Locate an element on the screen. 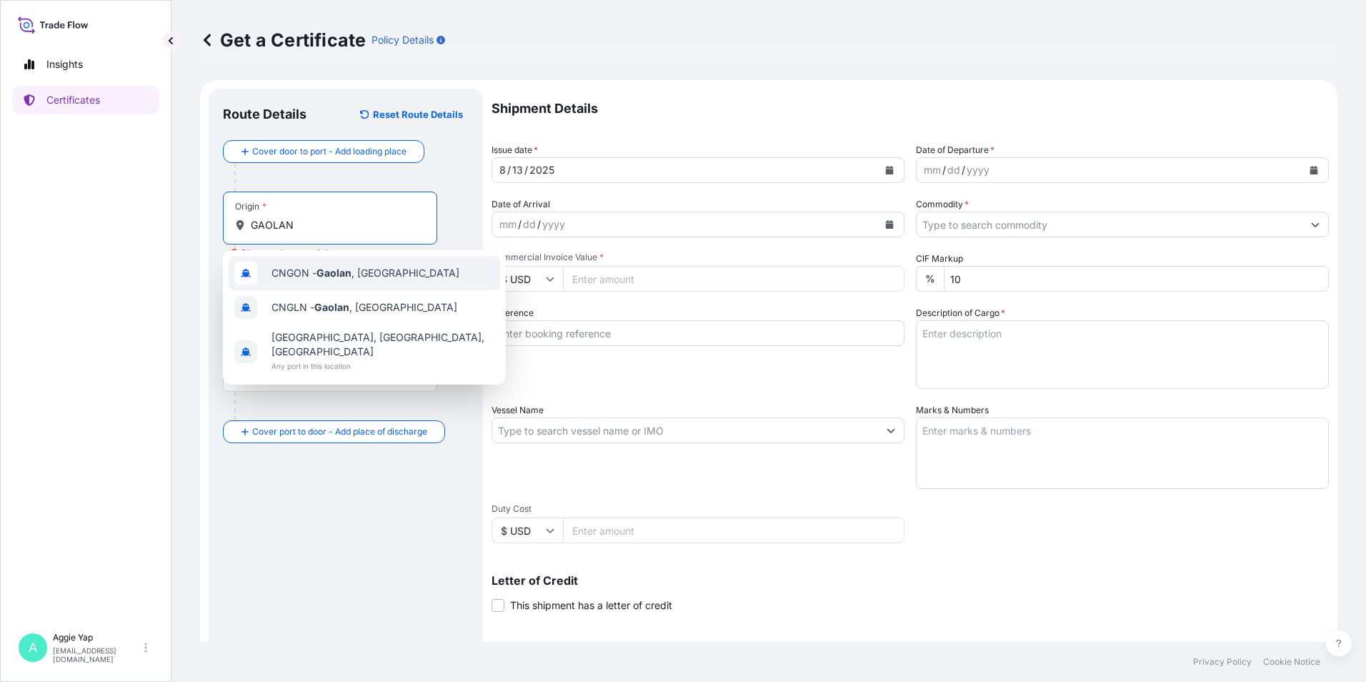 This screenshot has height=682, width=1366. input: Type to search commodity is located at coordinates (1110, 224).